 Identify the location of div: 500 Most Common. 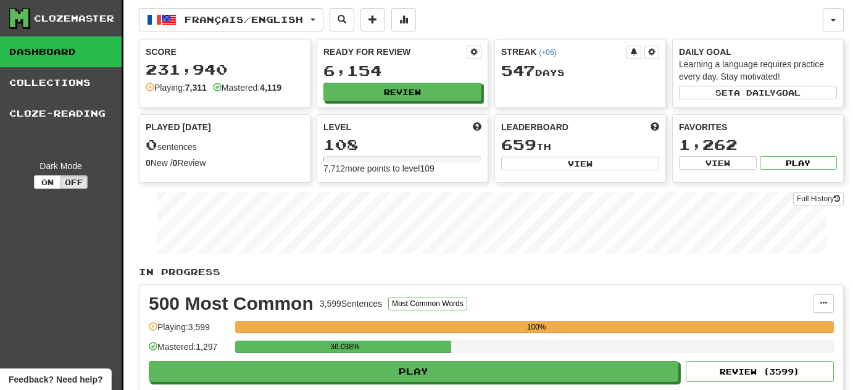
(231, 304).